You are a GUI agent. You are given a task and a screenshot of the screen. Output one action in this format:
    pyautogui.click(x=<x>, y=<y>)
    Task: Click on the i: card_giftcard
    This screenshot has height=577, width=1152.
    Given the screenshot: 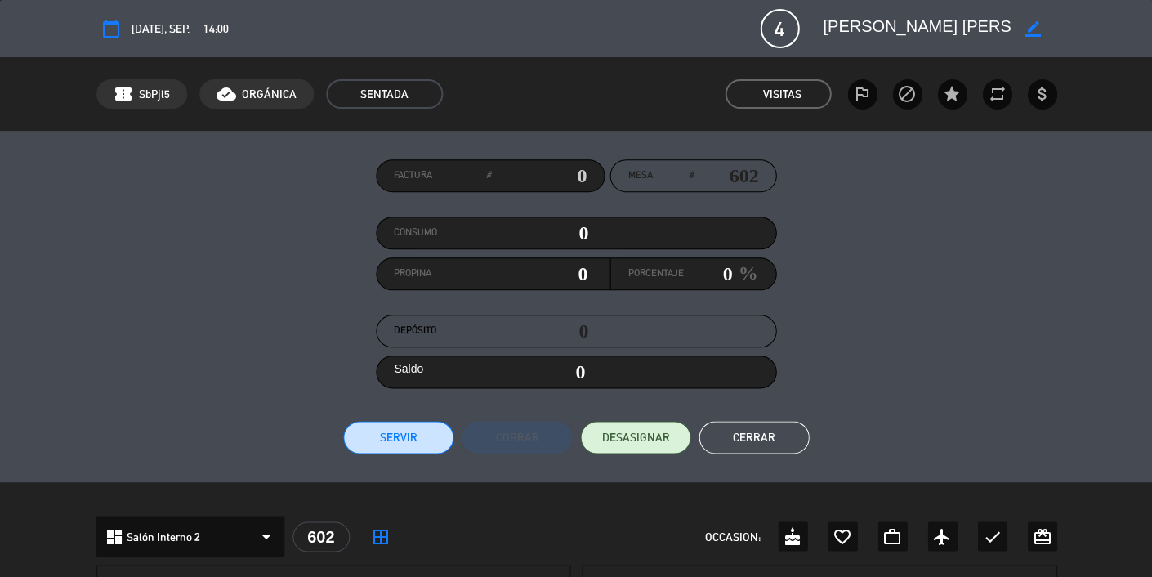 What is the action you would take?
    pyautogui.click(x=1042, y=536)
    